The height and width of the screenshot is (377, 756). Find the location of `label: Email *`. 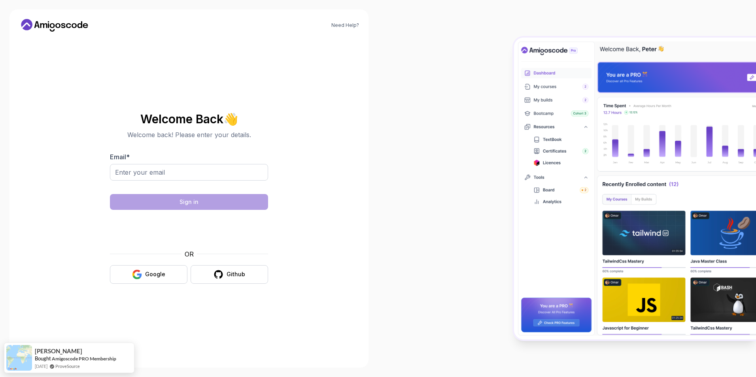

label: Email * is located at coordinates (120, 157).